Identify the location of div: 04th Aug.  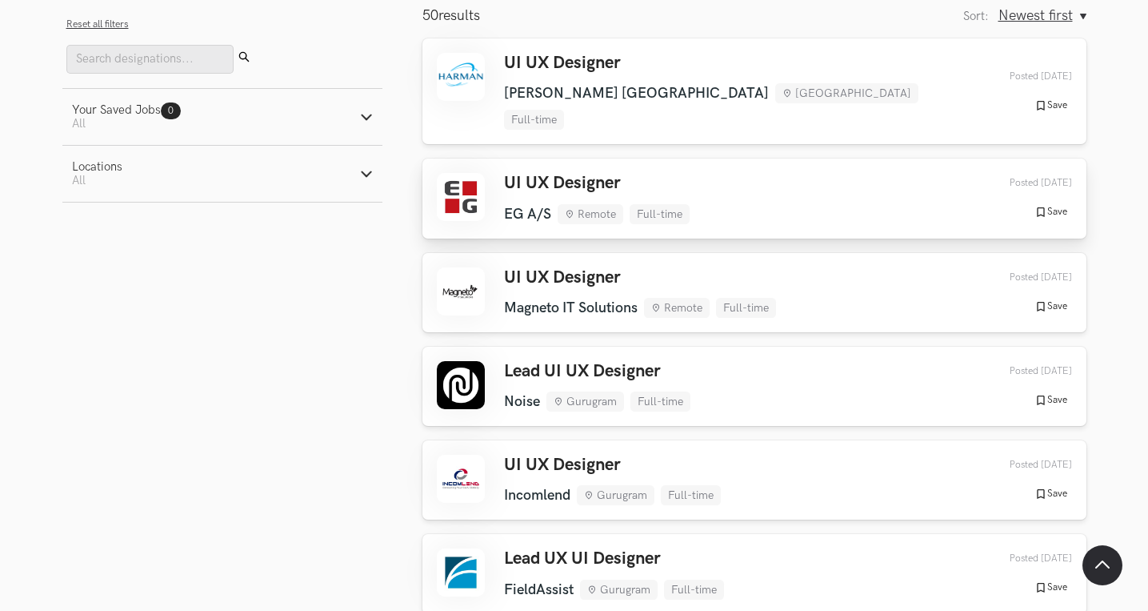
(1022, 182).